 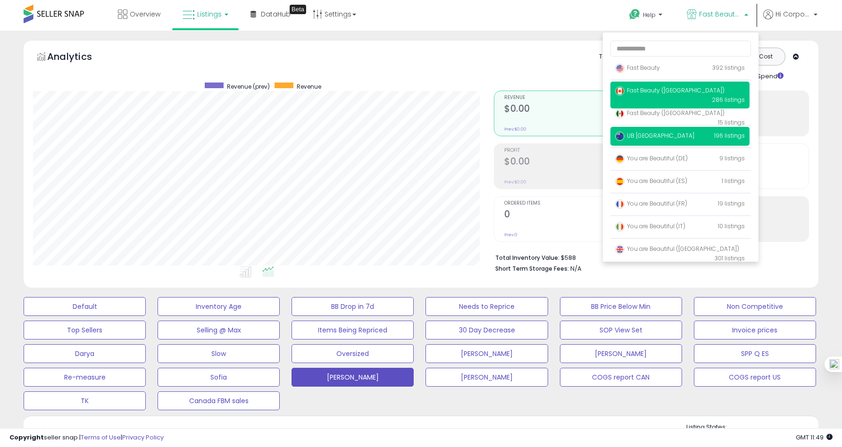 What do you see at coordinates (575, 215) in the screenshot?
I see `h2: 0` at bounding box center [575, 215].